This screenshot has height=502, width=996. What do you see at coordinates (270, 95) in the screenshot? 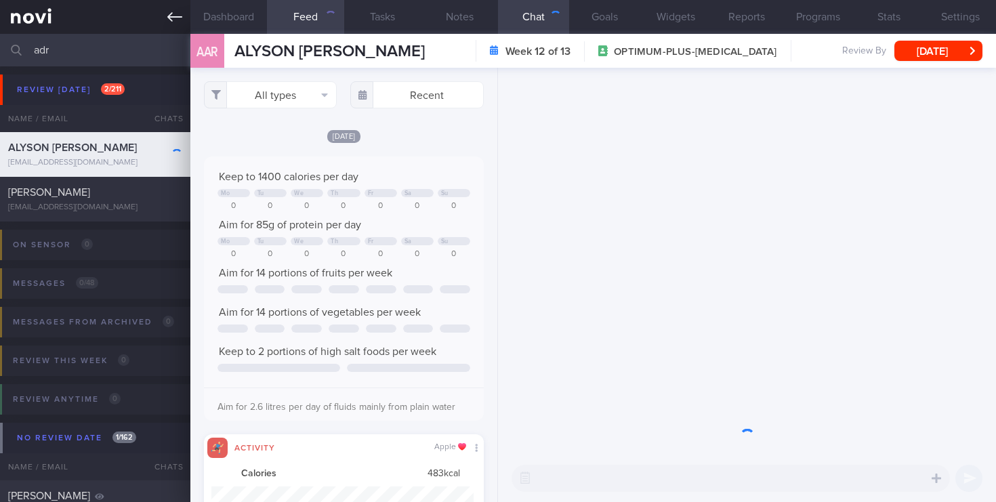
I see `button: All types` at bounding box center [270, 95].